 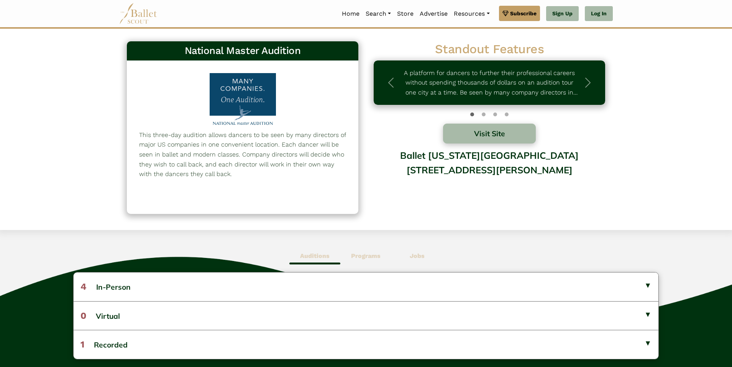 What do you see at coordinates (315, 256) in the screenshot?
I see `b: Auditions` at bounding box center [315, 256].